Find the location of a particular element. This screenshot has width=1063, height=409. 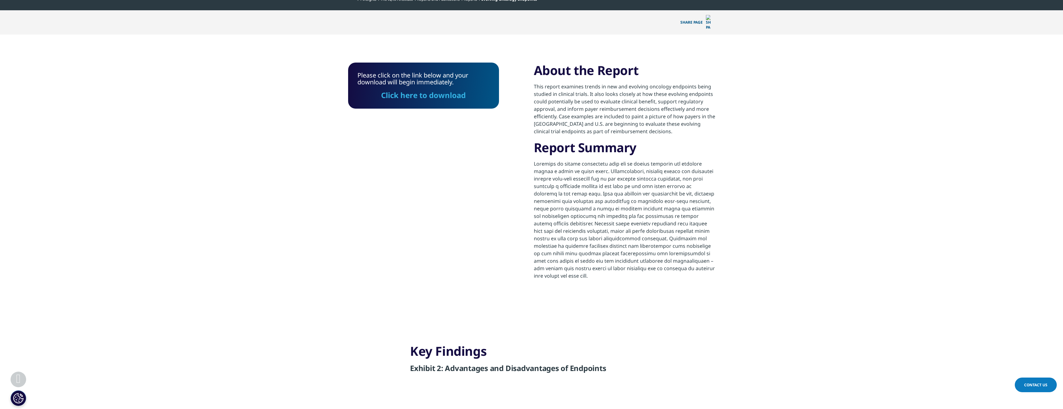

button: Share PAGEShare PAGE is located at coordinates (695, 22).